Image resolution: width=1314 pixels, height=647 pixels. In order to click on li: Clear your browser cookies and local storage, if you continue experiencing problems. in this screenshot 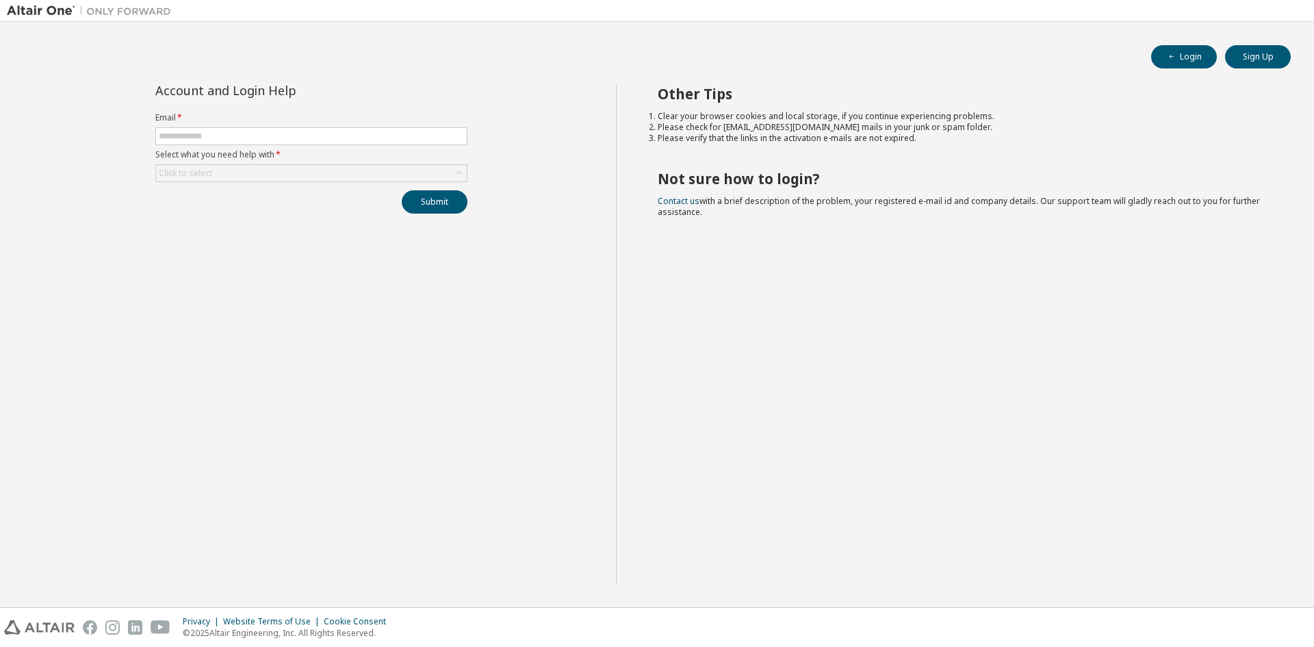, I will do `click(962, 116)`.